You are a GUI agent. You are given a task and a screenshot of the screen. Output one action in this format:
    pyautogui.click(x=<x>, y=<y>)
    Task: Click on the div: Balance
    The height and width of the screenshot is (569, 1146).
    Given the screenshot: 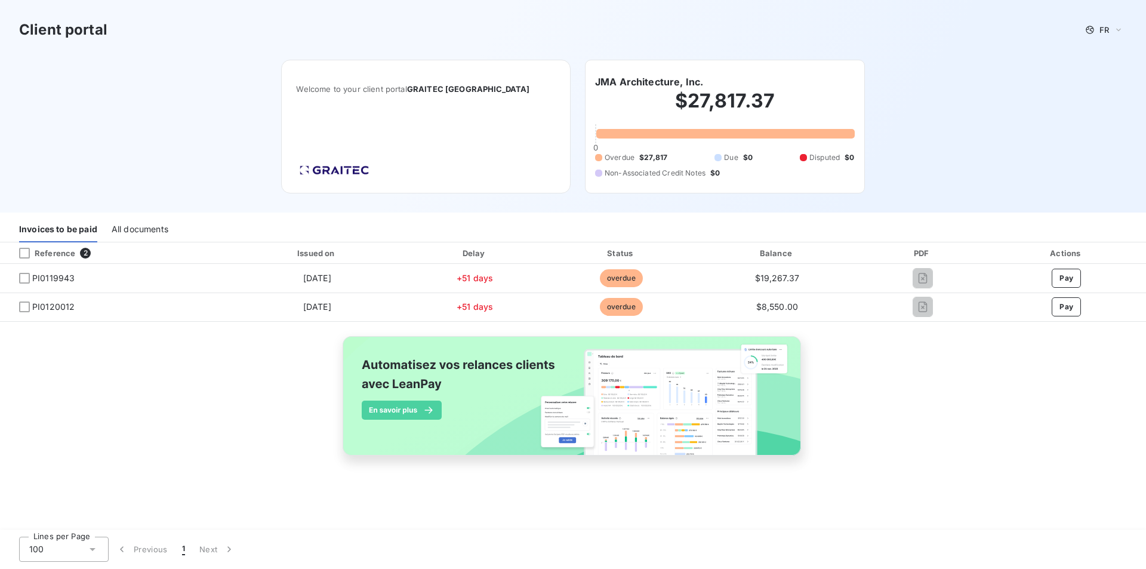 What is the action you would take?
    pyautogui.click(x=777, y=253)
    